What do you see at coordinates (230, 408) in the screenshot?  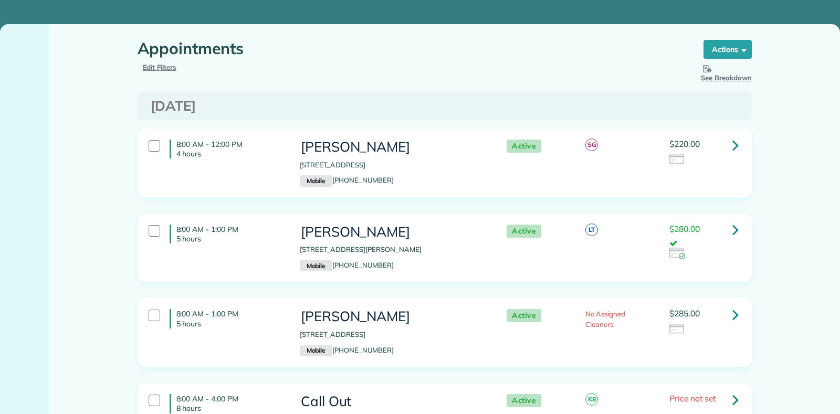 I see `p: 8 hours` at bounding box center [230, 408].